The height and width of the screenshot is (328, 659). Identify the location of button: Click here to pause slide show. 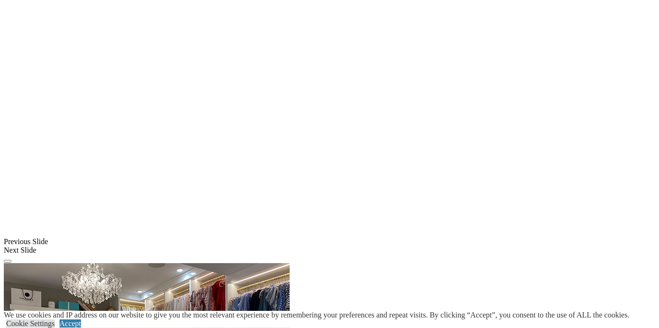
(8, 261).